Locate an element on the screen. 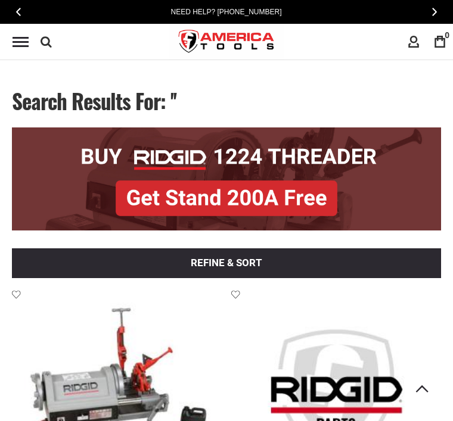 This screenshot has width=453, height=421. span: 0 is located at coordinates (447, 35).